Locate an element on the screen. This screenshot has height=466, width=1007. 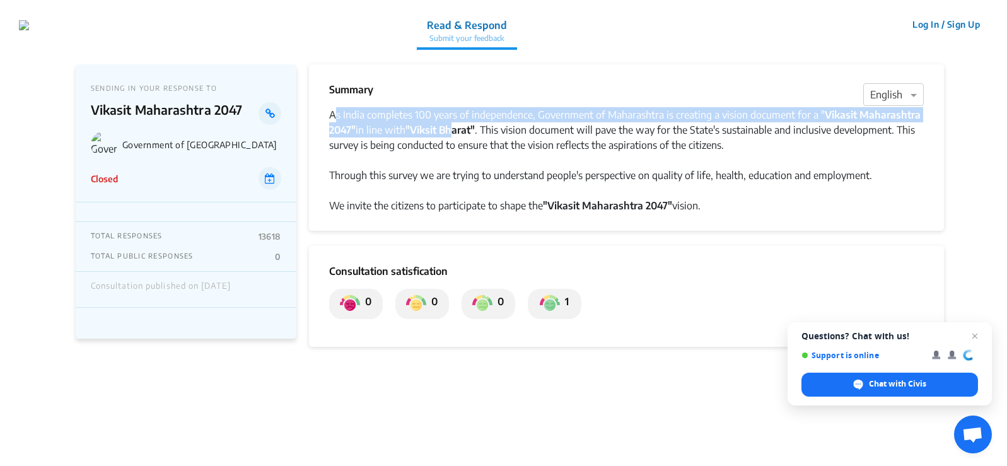
p: SENDING IN YOUR RESPONSE TO is located at coordinates (186, 88).